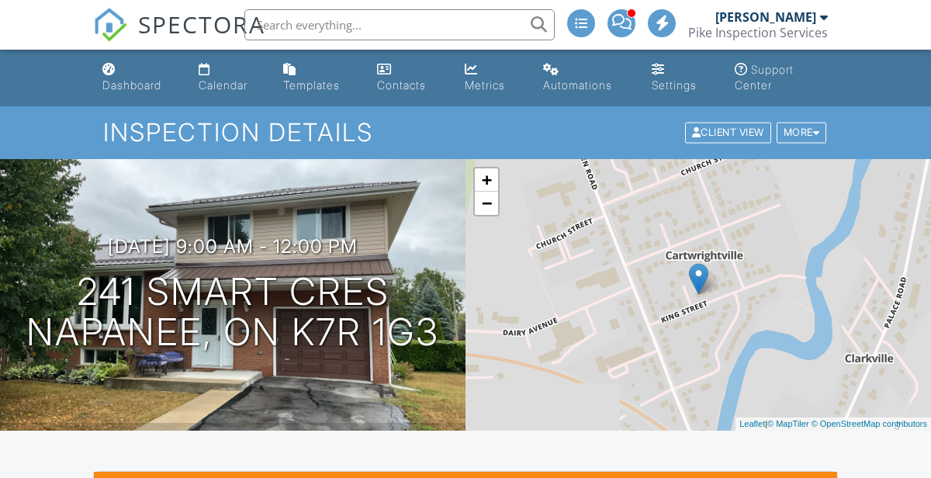 The height and width of the screenshot is (478, 931). What do you see at coordinates (223, 85) in the screenshot?
I see `div: Calendar` at bounding box center [223, 85].